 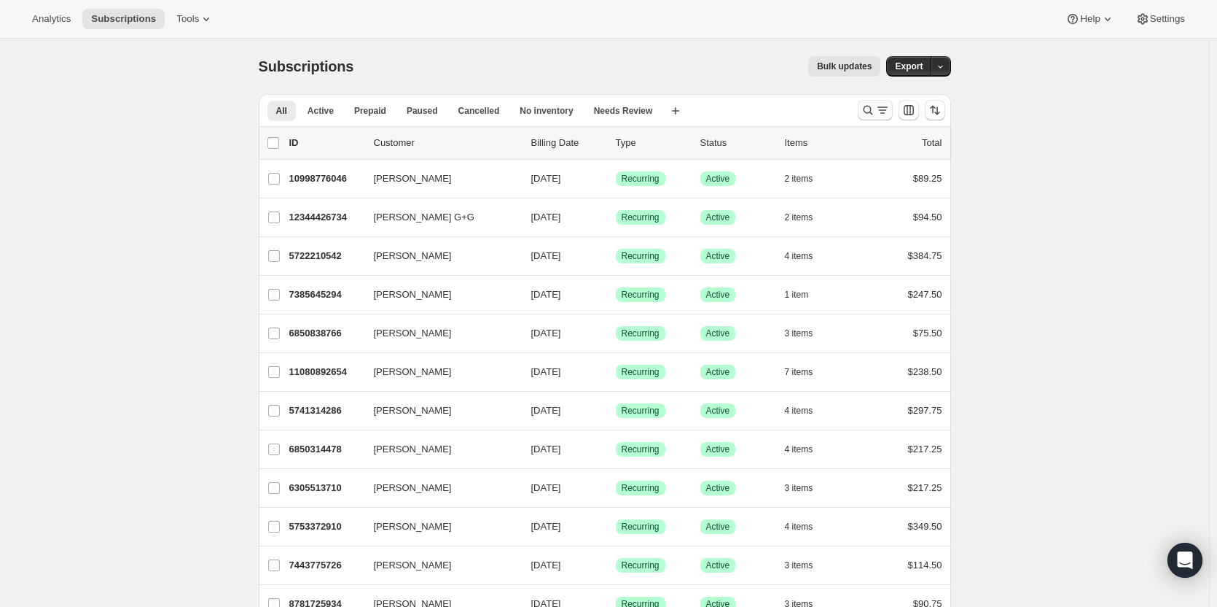 I want to click on button: Sort the results, so click(x=935, y=110).